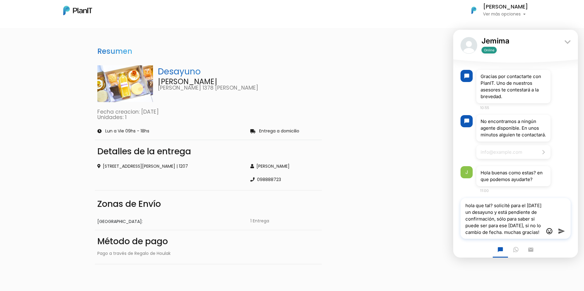  What do you see at coordinates (260, 221) in the screenshot?
I see `label: 1 Entrega` at bounding box center [260, 221].